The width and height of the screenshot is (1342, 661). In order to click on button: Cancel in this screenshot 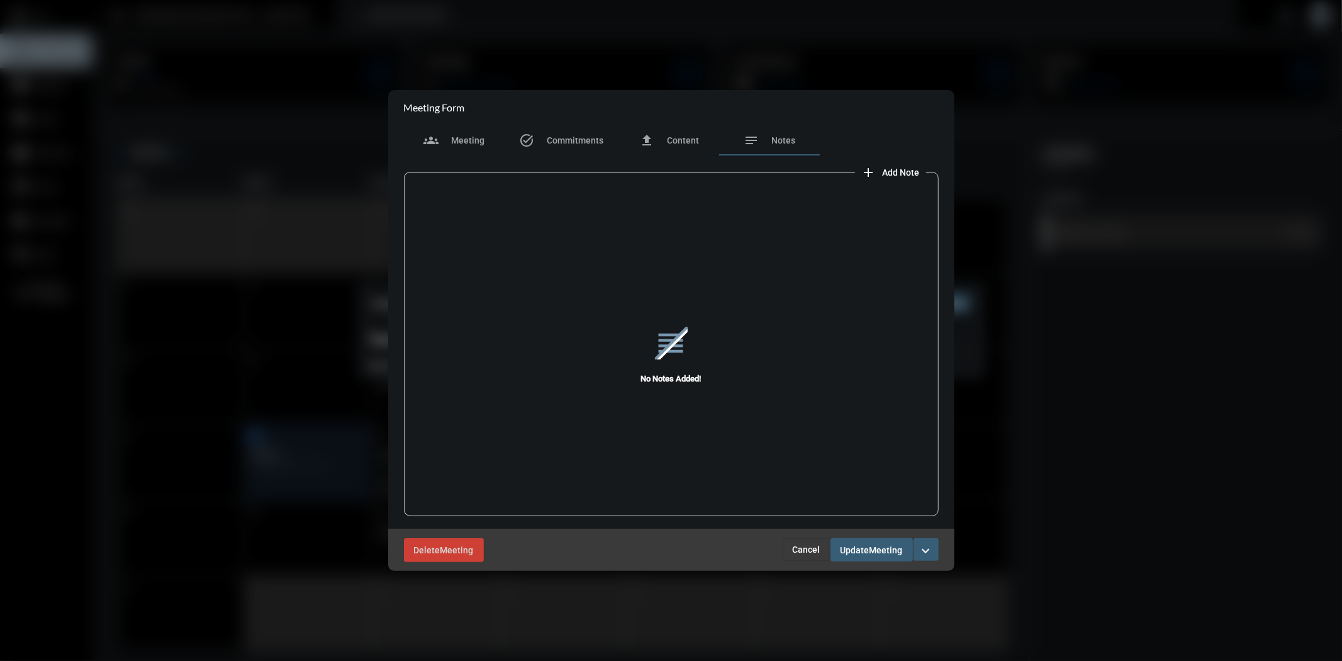, I will do `click(807, 549)`.